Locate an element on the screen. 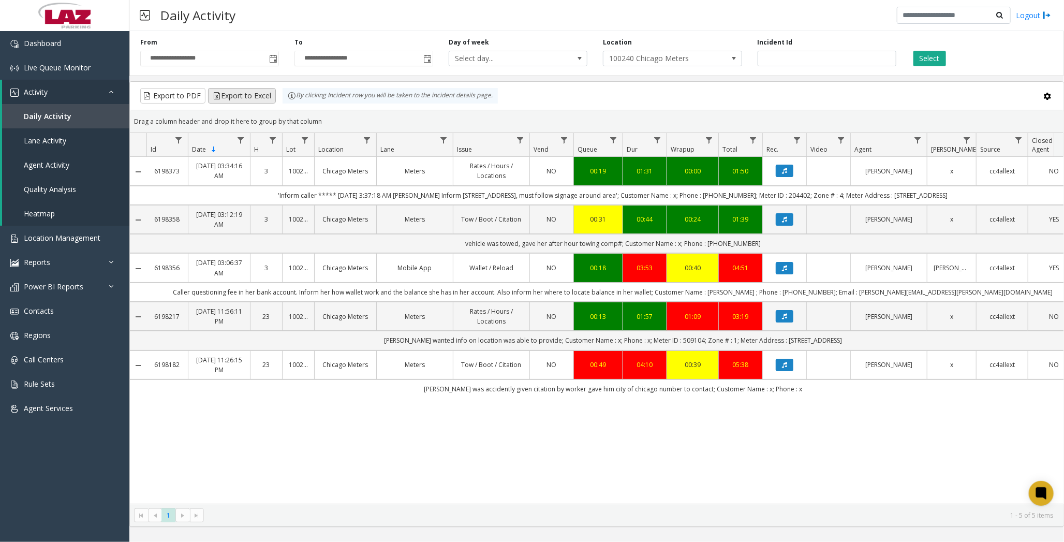 The image size is (1064, 542). a: 00:40 is located at coordinates (692, 268).